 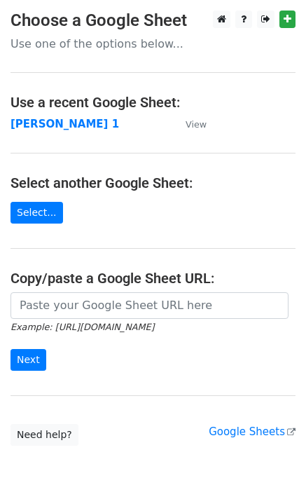 I want to click on h4: Use a recent Google Sheet:, so click(x=153, y=102).